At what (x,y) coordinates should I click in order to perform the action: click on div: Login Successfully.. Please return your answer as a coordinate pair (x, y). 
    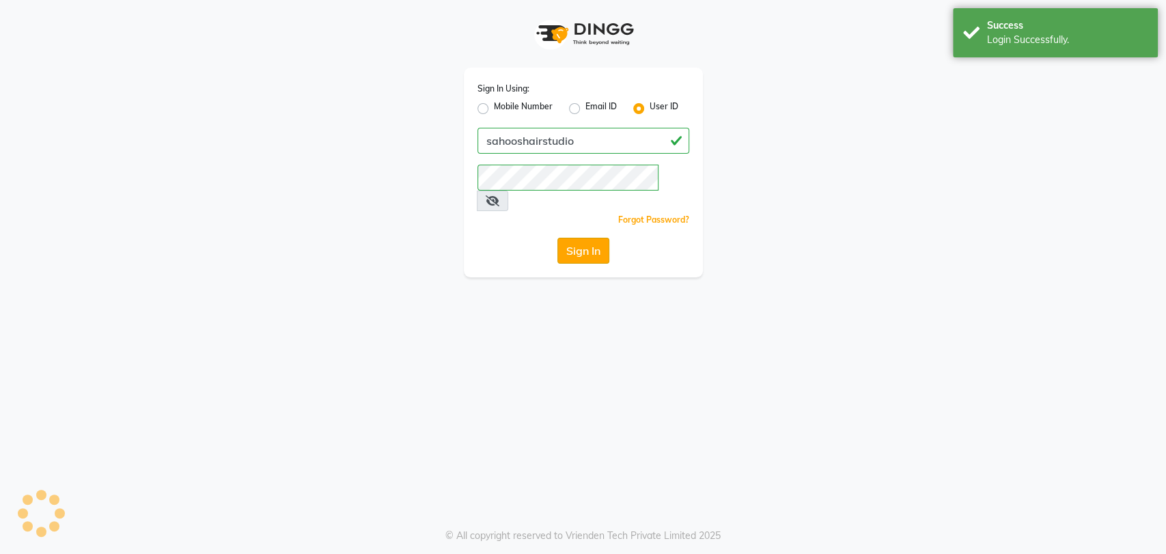
    Looking at the image, I should click on (1067, 40).